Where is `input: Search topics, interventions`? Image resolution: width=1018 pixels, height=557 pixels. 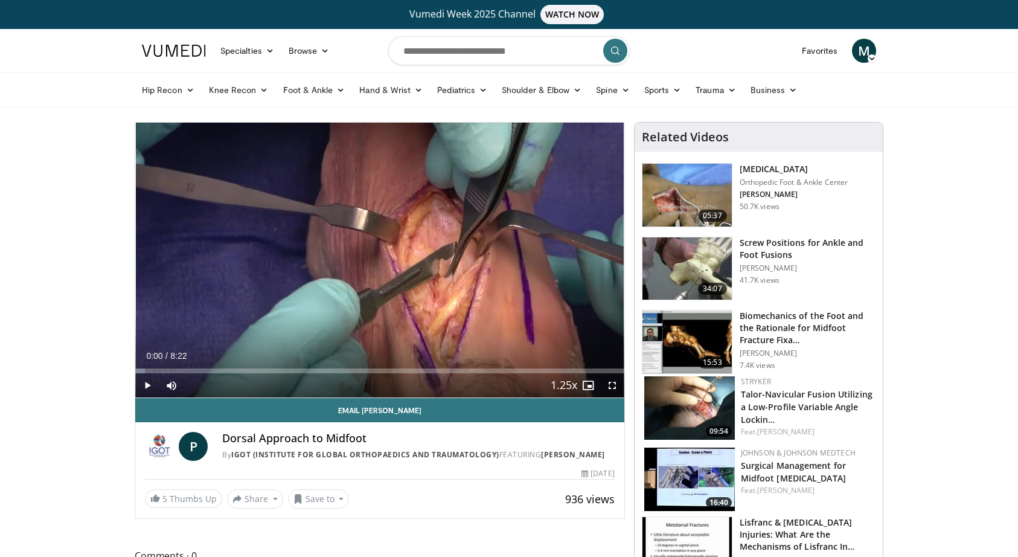 input: Search topics, interventions is located at coordinates (509, 51).